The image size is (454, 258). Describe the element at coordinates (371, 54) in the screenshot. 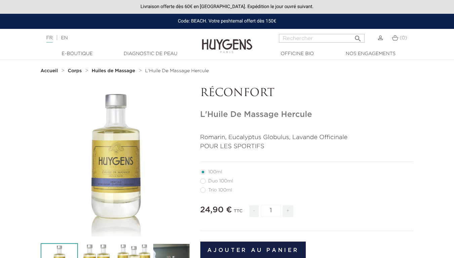

I see `a: Nos engagements` at that location.